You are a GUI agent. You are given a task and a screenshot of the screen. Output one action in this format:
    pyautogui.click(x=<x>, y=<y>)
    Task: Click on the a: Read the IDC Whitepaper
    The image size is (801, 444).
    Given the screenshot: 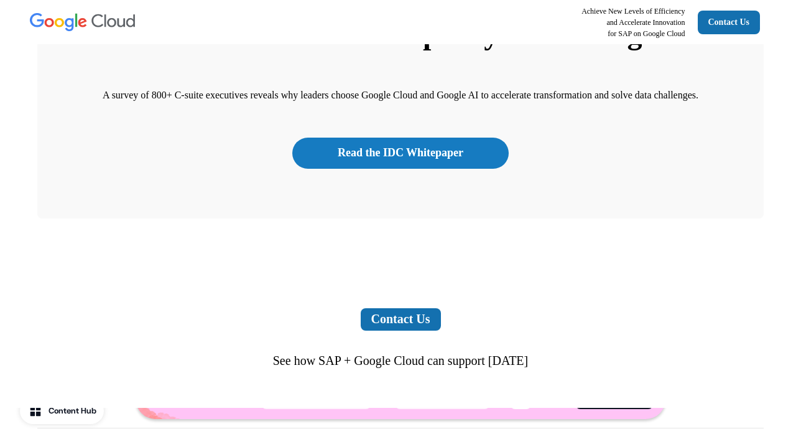 What is the action you would take?
    pyautogui.click(x=401, y=153)
    